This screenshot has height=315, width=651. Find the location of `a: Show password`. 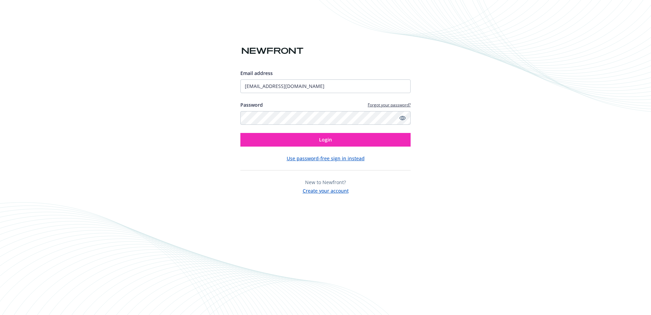

a: Show password is located at coordinates (402, 118).